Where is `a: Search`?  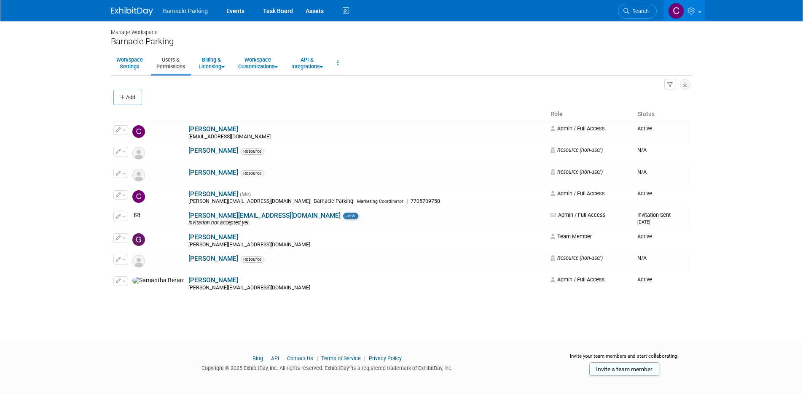
a: Search is located at coordinates (638, 11).